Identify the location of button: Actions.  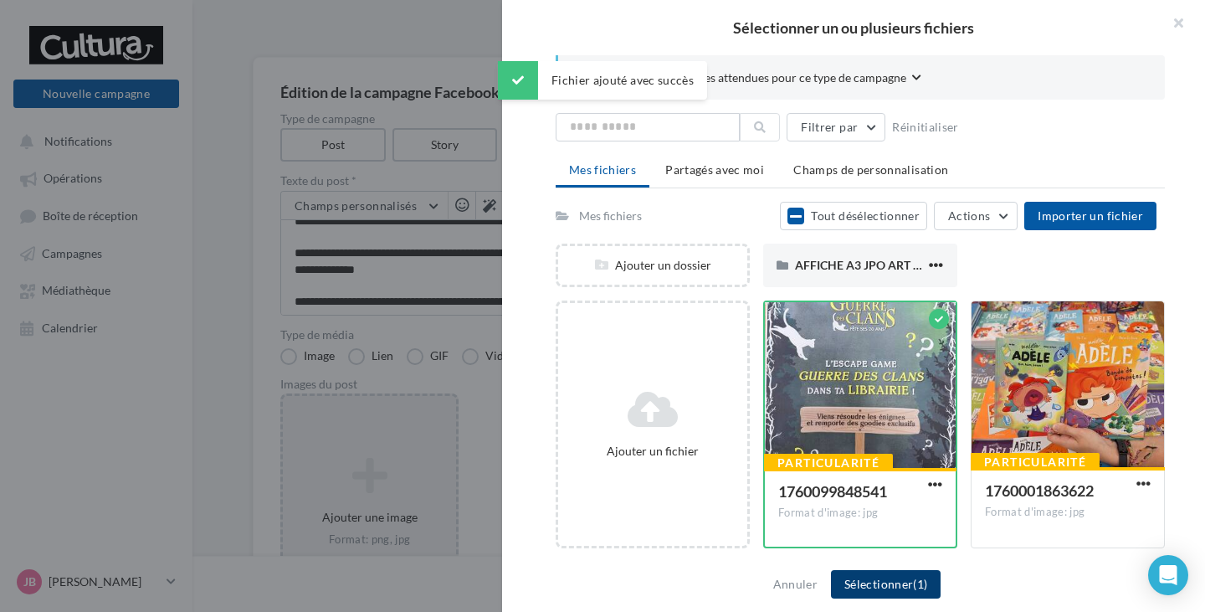
(976, 216).